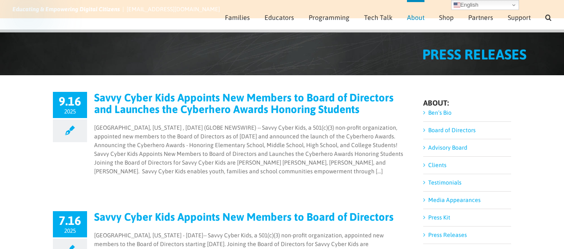  I want to click on span: Families, so click(237, 17).